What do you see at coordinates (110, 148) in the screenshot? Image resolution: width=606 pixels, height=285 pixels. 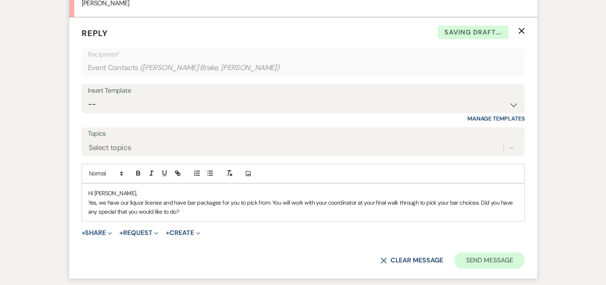 I see `div: Select topics` at bounding box center [110, 148].